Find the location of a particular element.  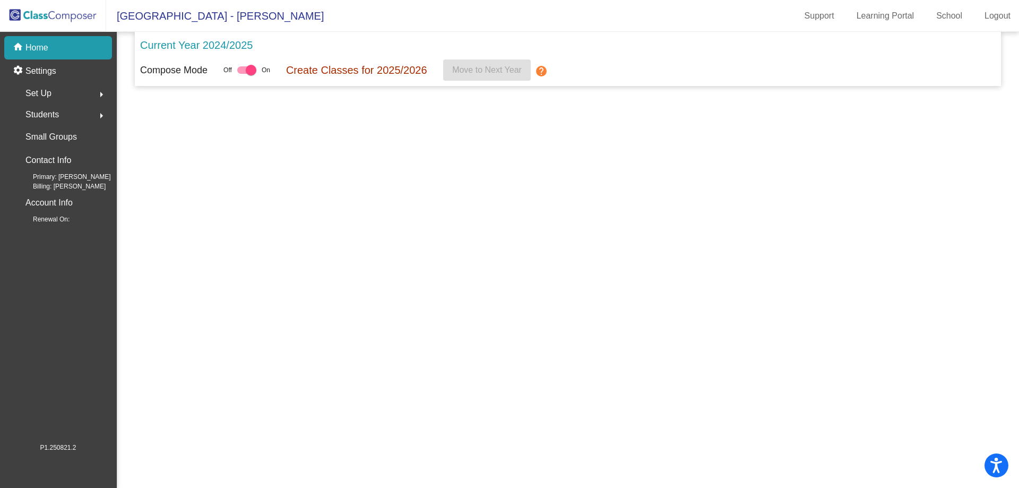

span: On is located at coordinates (266, 70).